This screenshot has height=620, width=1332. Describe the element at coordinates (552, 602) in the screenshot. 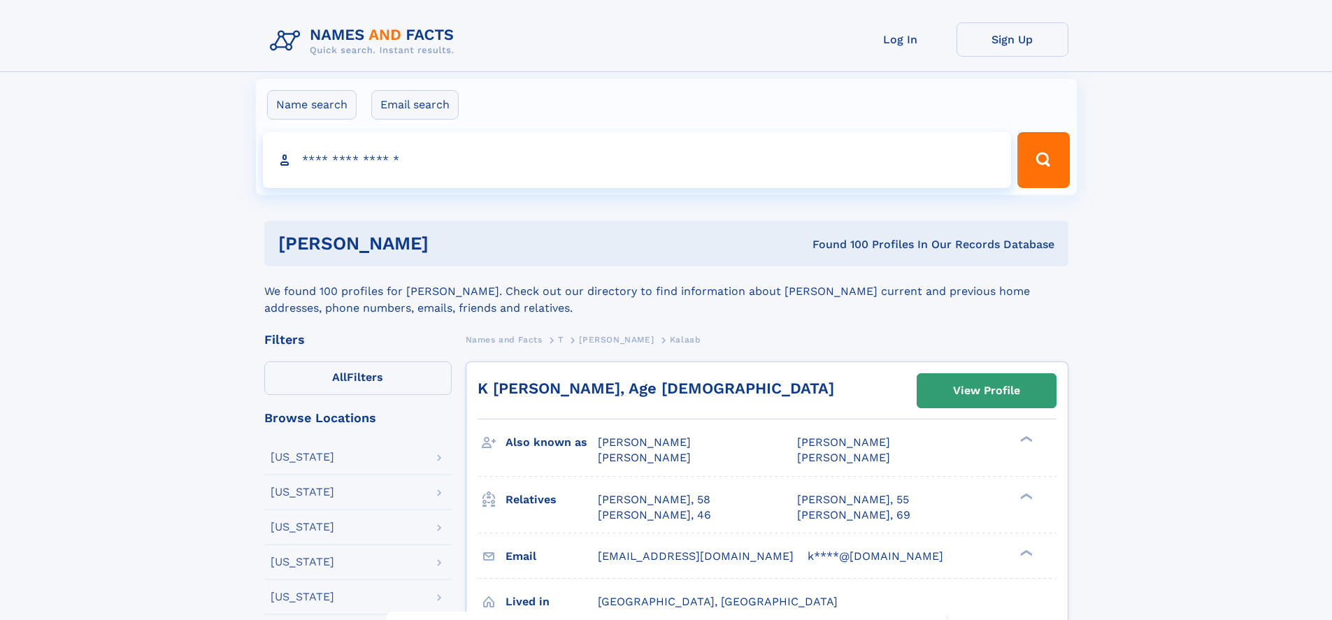

I see `h3: Lived in` at that location.